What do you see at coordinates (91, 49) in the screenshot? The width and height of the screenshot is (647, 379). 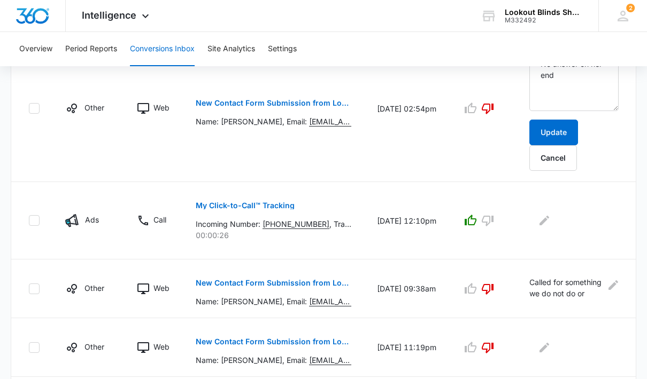 I see `button: Period Reports` at bounding box center [91, 49].